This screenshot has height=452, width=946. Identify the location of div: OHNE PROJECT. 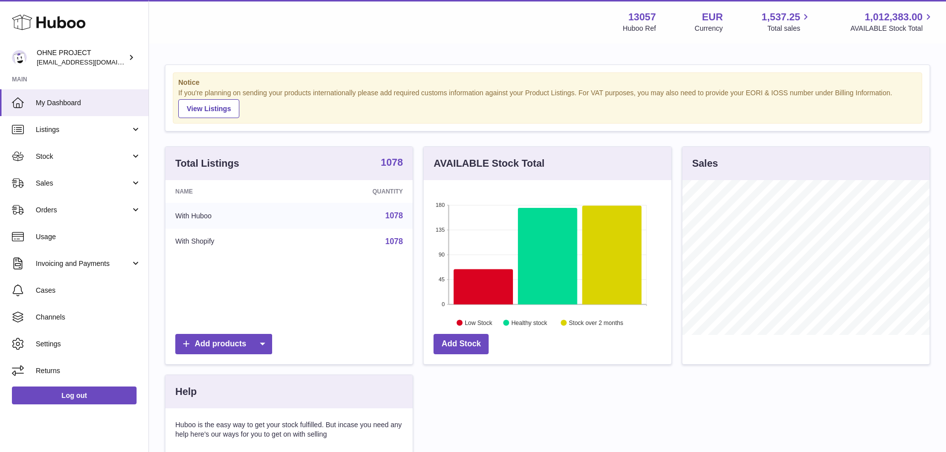
(81, 58).